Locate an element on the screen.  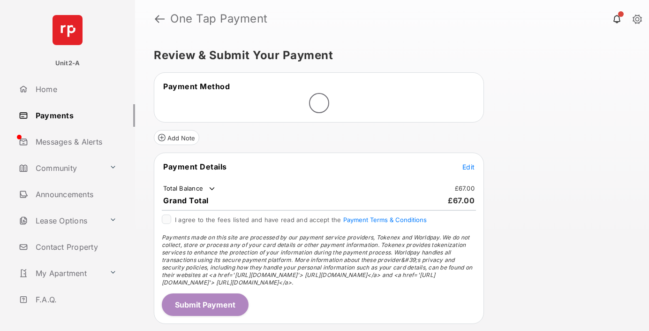
button: I agree to the fees listed and have read and accept the is located at coordinates (385, 220).